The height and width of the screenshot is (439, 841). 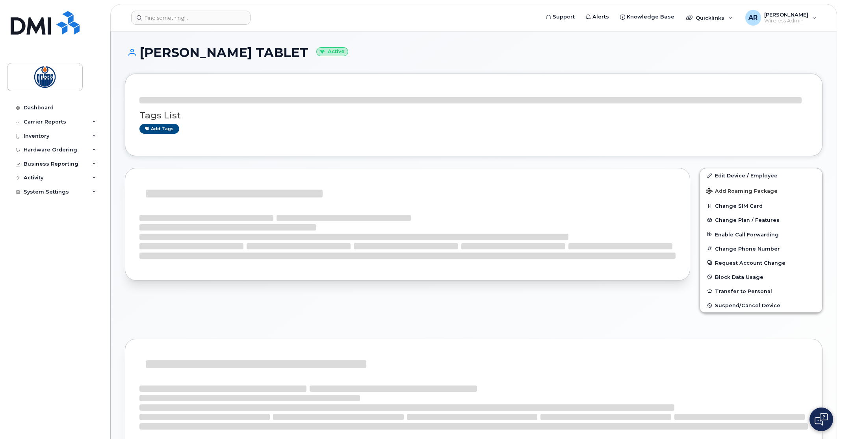 I want to click on button: Add Roaming Package, so click(x=761, y=191).